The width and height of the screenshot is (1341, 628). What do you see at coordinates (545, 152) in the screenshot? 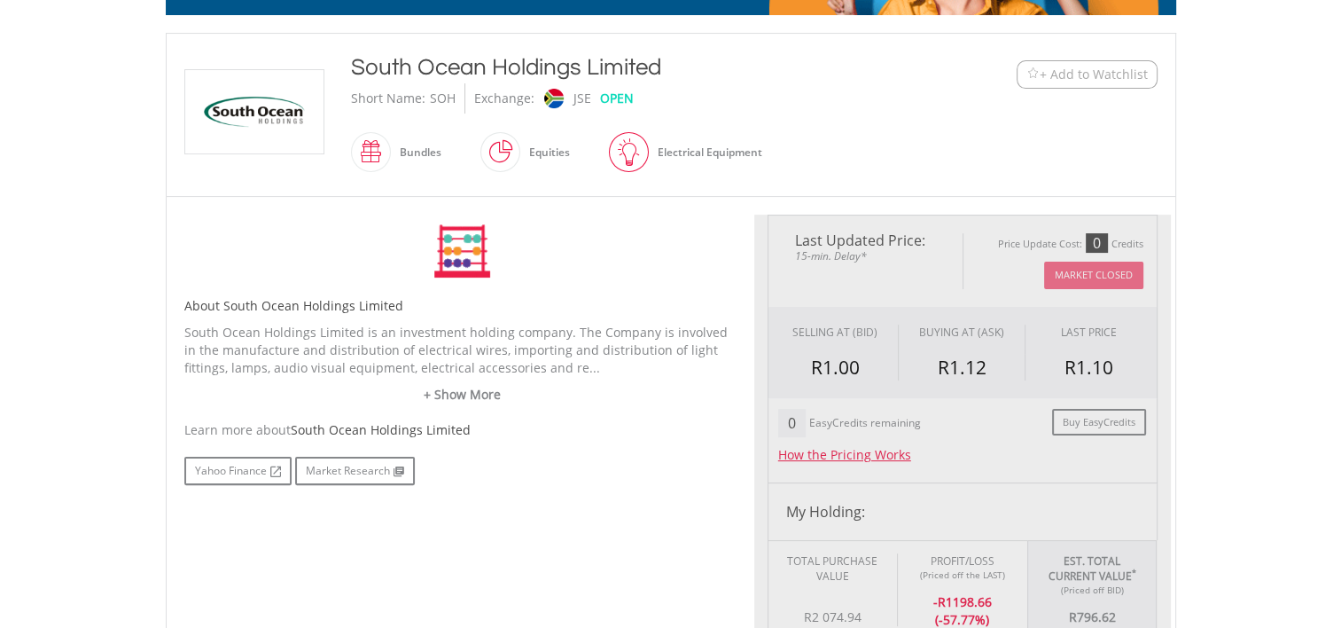
I see `div: Equities` at bounding box center [545, 152].